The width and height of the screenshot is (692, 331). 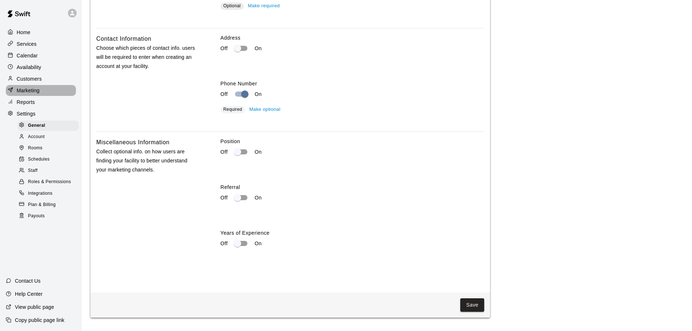 I want to click on span: Plan & Billing, so click(x=42, y=205).